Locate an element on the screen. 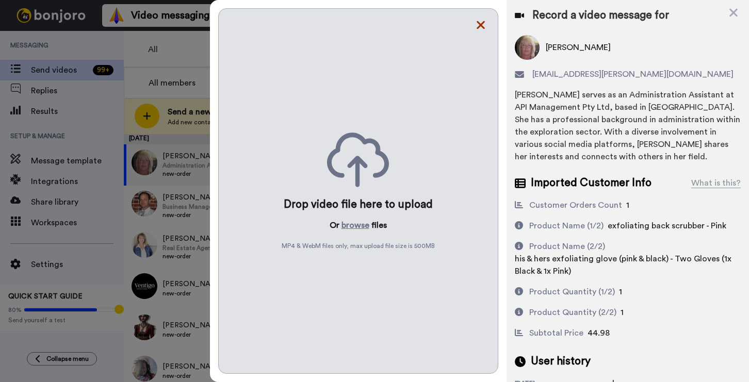 Image resolution: width=749 pixels, height=382 pixels. div: Product Quantity (1/2) is located at coordinates (572, 292).